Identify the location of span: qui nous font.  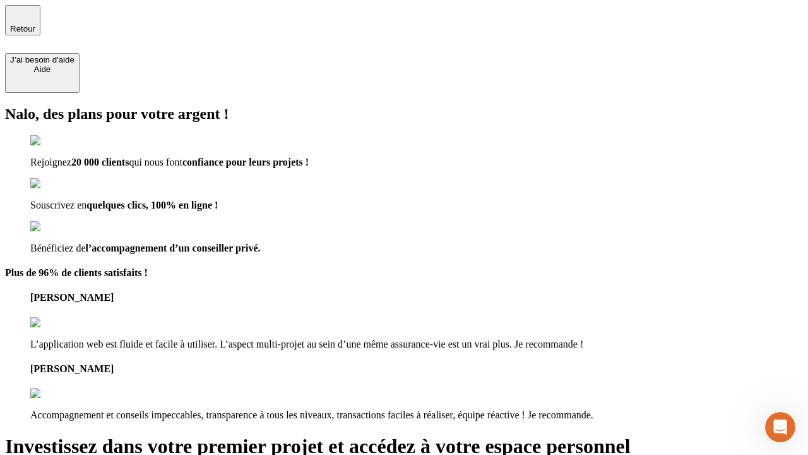
(155, 162).